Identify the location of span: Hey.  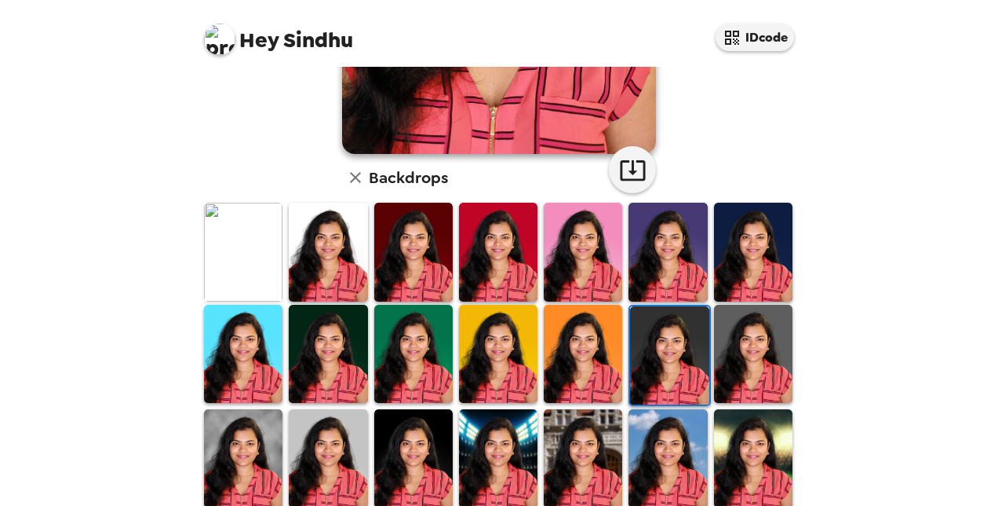
(259, 40).